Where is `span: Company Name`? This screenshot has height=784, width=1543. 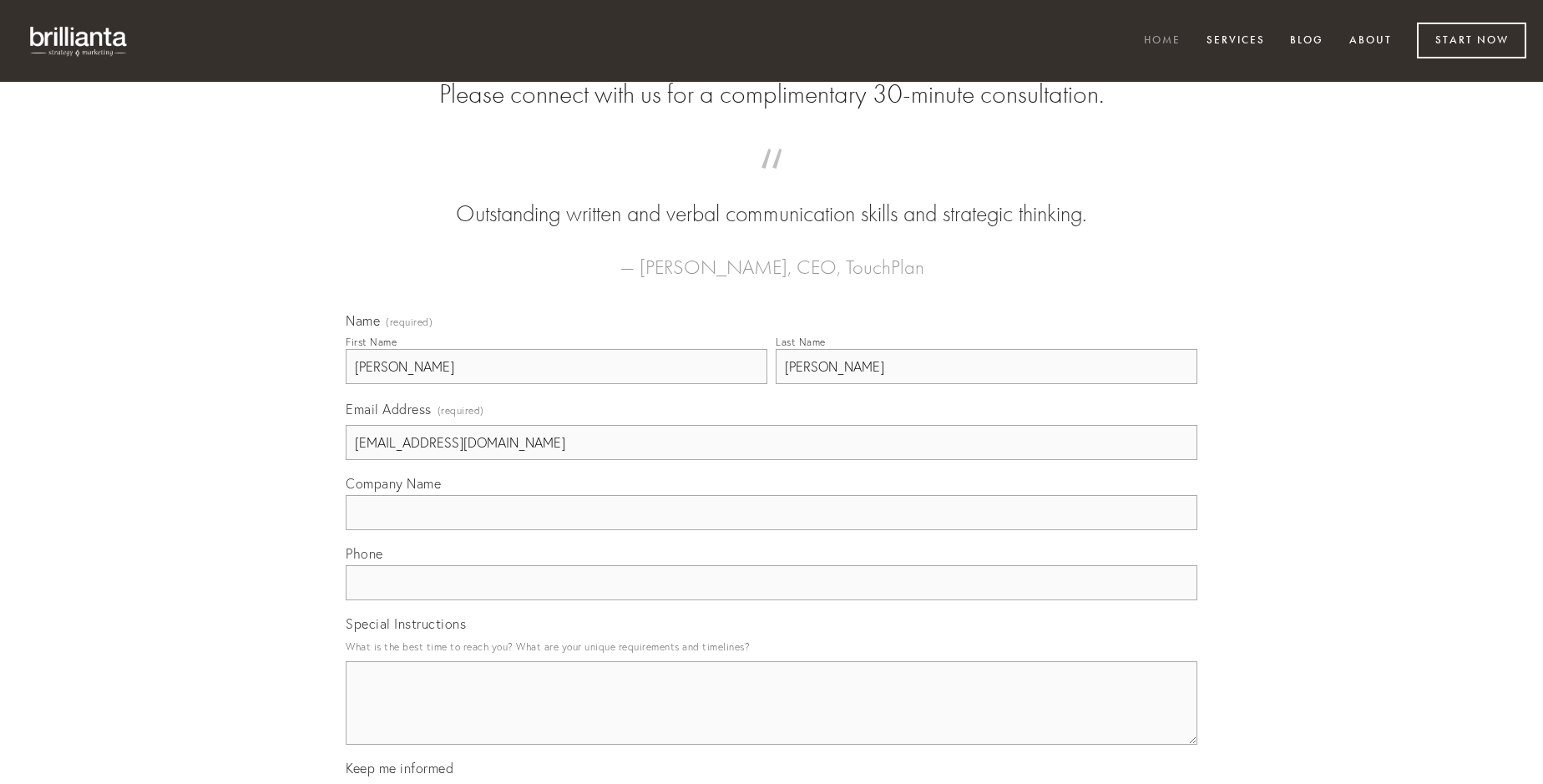
span: Company Name is located at coordinates (393, 484).